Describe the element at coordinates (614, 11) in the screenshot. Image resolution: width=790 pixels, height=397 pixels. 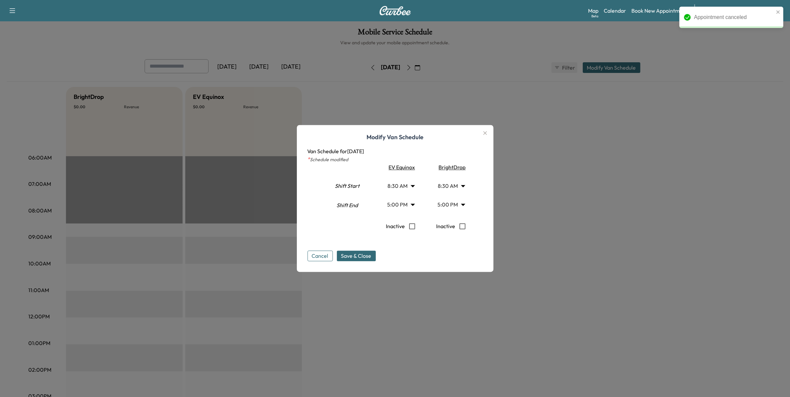
I see `a: Calendar` at that location.